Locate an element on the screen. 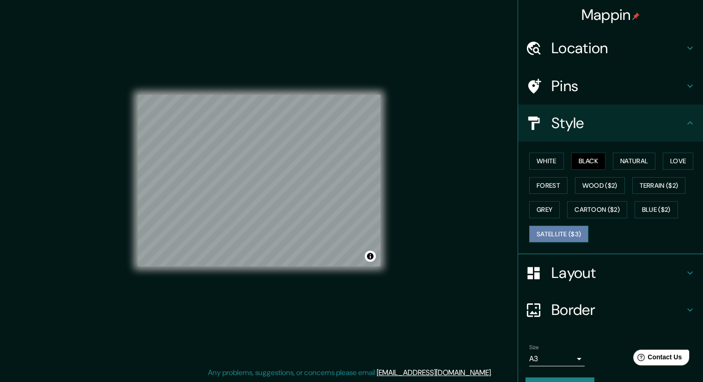 Image resolution: width=703 pixels, height=382 pixels. div: Layout is located at coordinates (611, 273).